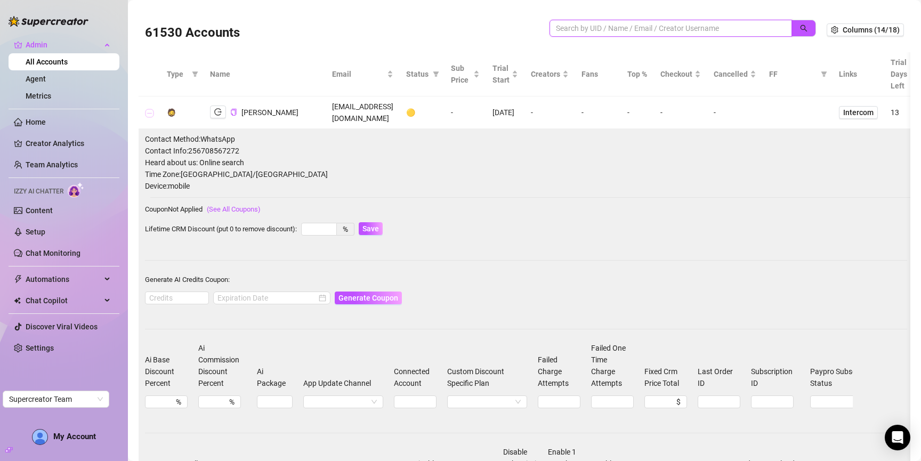  What do you see at coordinates (666, 28) in the screenshot?
I see `input: Search by UID / Name / Email / Creator Username` at bounding box center [666, 28].